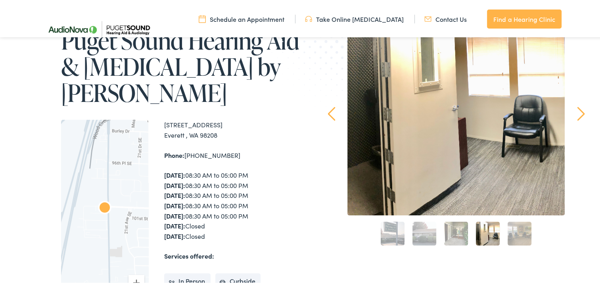 The height and width of the screenshot is (284, 600). I want to click on a: Contact Us, so click(446, 17).